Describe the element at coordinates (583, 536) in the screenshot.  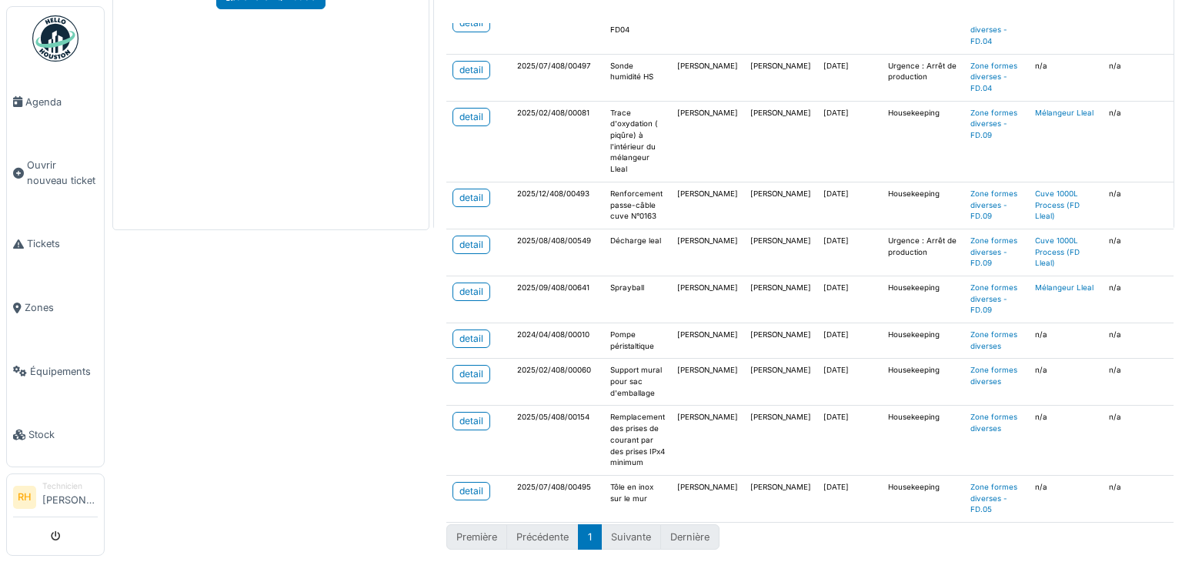
I see `nav: pagination` at that location.